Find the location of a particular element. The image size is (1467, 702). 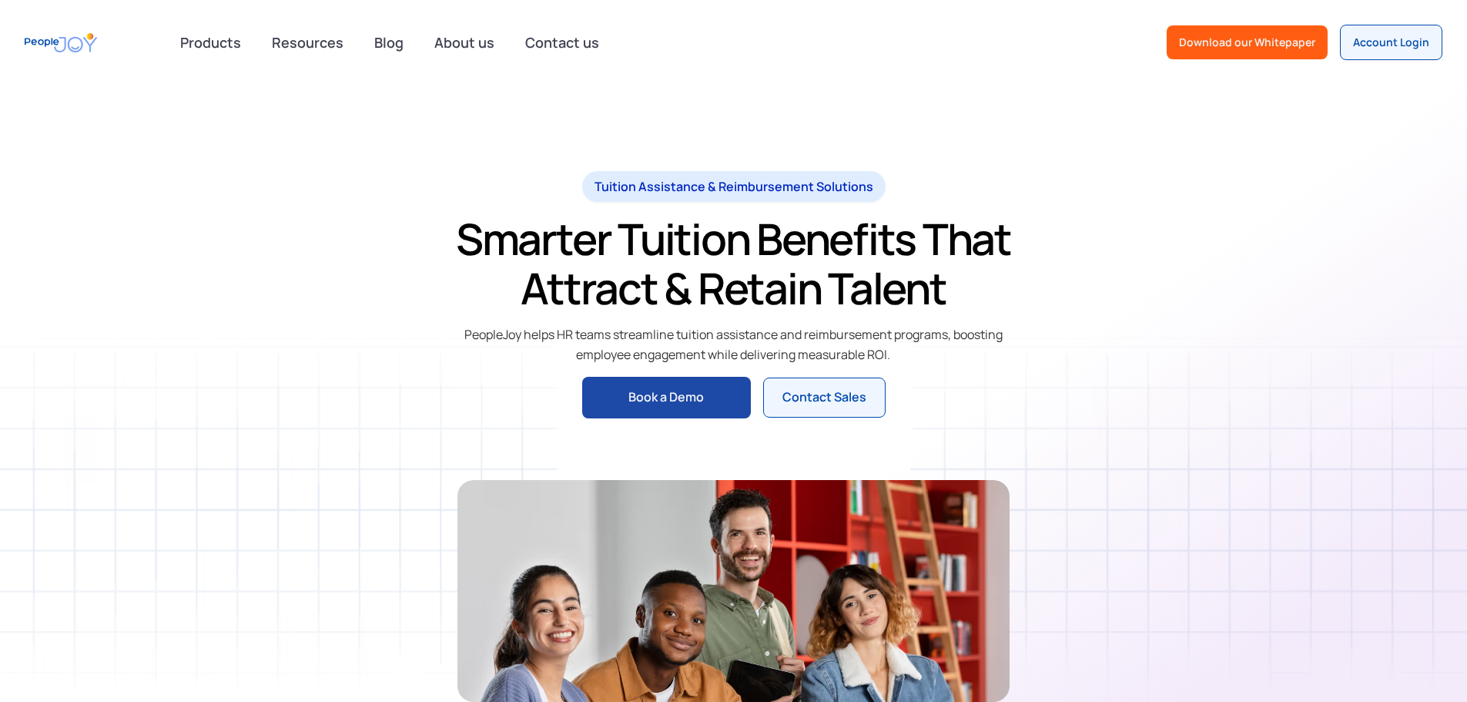

a: About us is located at coordinates (464, 42).